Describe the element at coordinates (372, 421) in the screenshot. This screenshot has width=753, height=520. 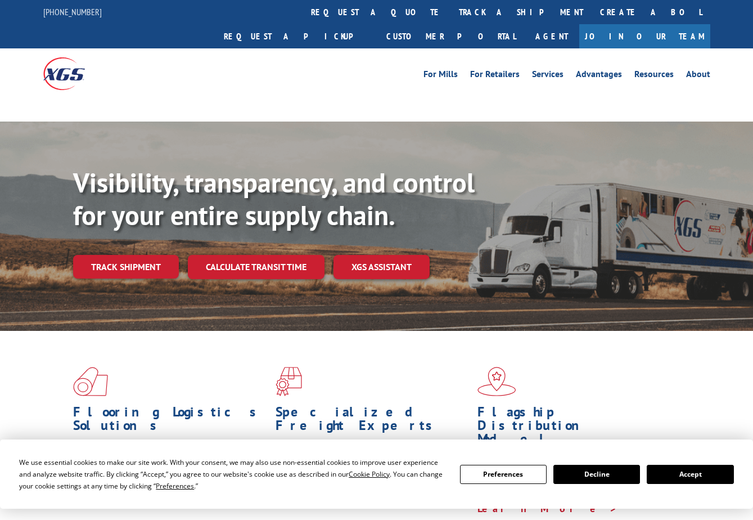
I see `h1: Specialized Freight Experts` at that location.